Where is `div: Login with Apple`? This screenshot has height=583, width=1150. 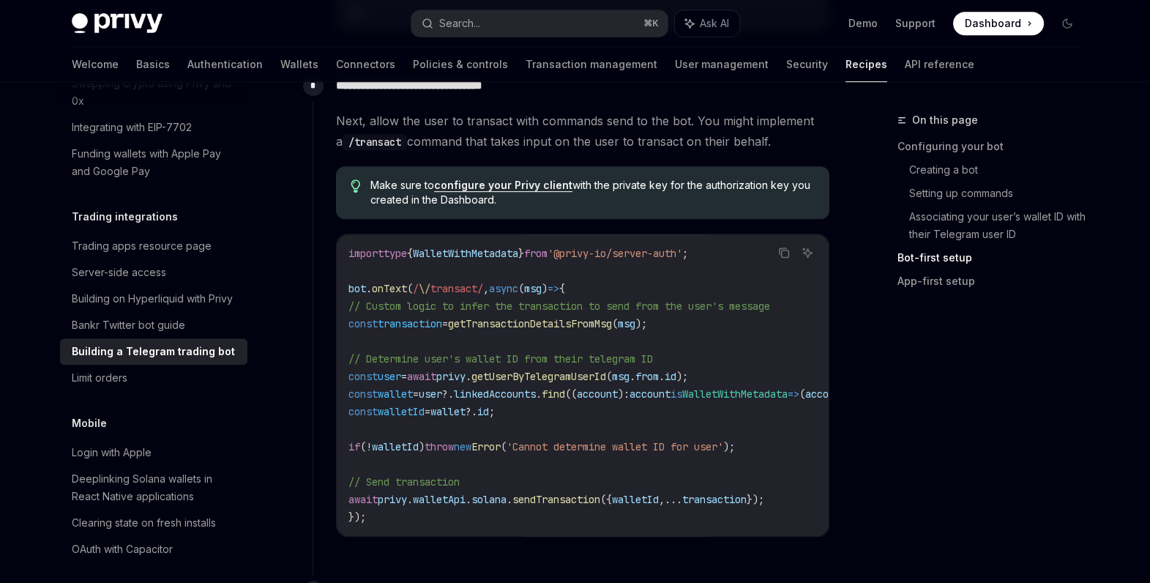
div: Login with Apple is located at coordinates (111, 452).